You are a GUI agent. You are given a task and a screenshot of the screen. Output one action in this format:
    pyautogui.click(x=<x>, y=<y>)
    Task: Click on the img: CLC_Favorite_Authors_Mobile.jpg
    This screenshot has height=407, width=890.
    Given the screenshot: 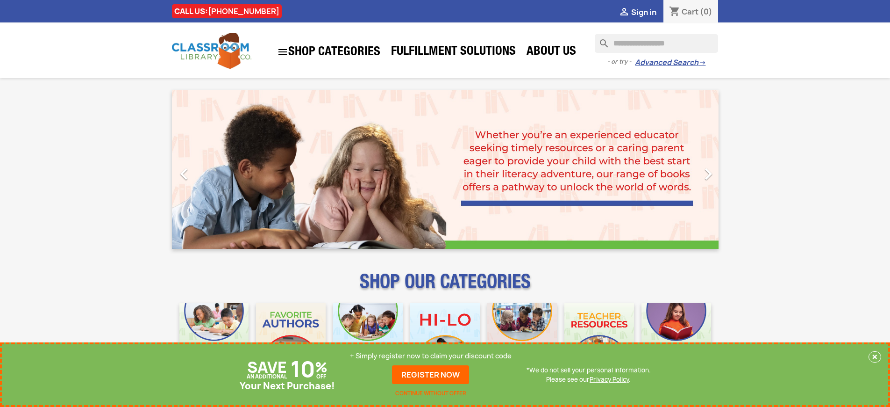 What is the action you would take?
    pyautogui.click(x=291, y=337)
    